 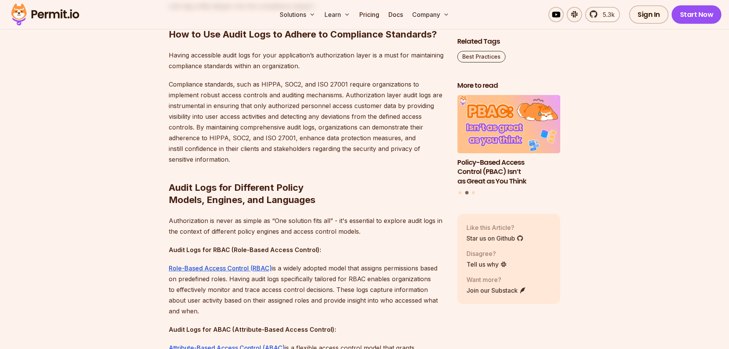 What do you see at coordinates (509, 85) in the screenshot?
I see `h2: More to read` at bounding box center [509, 85].